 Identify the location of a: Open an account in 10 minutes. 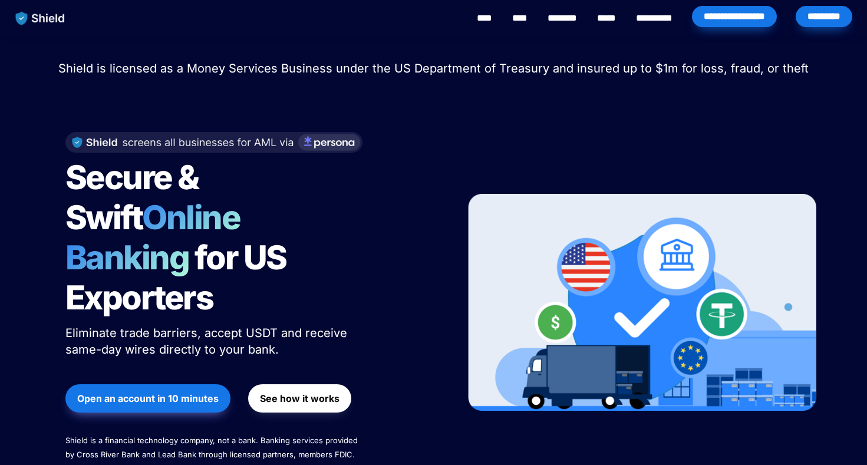
(148, 398).